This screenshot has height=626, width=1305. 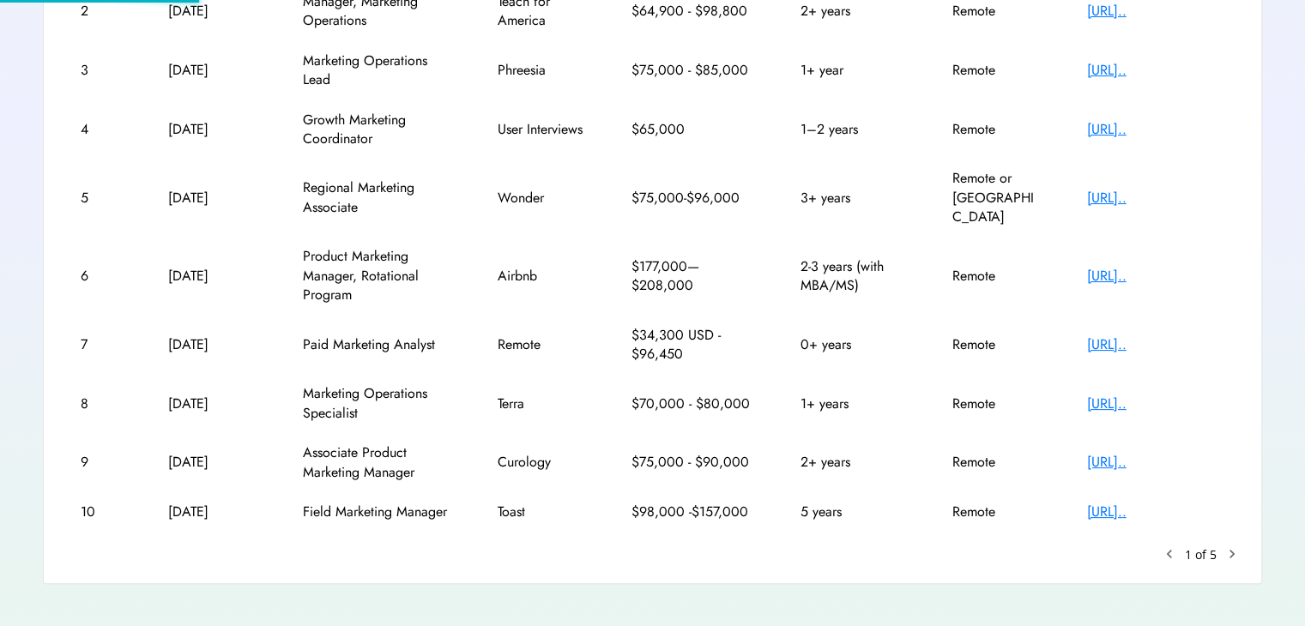 What do you see at coordinates (100, 404) in the screenshot?
I see `div: 8` at bounding box center [100, 404].